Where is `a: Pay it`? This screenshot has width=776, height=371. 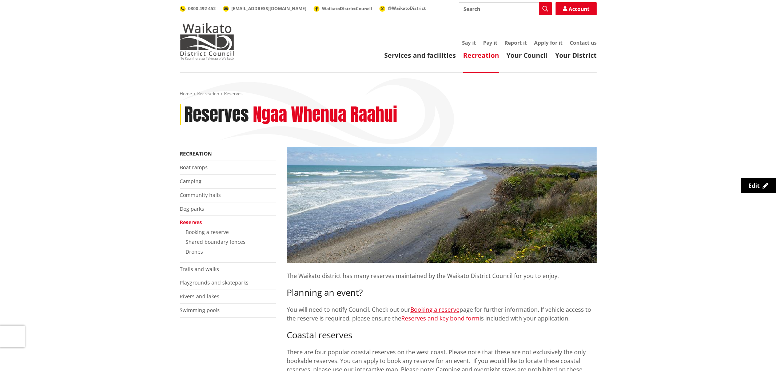 a: Pay it is located at coordinates (490, 43).